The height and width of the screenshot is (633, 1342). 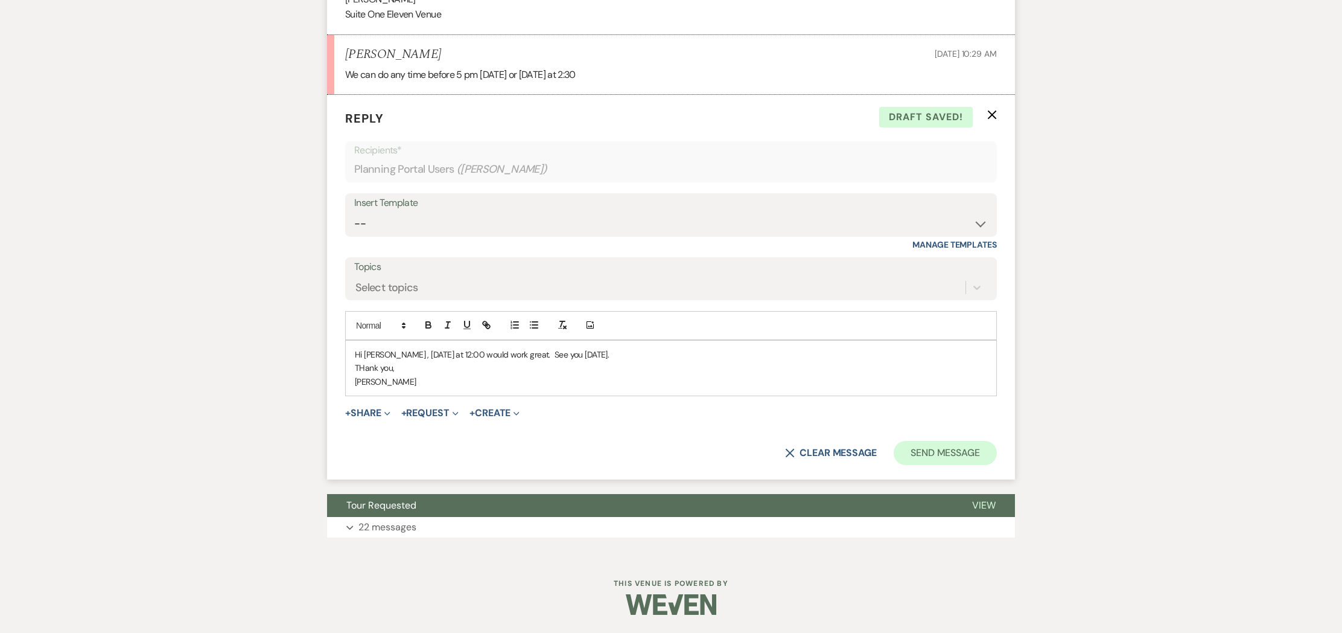 I want to click on button: 22 messages, so click(x=671, y=527).